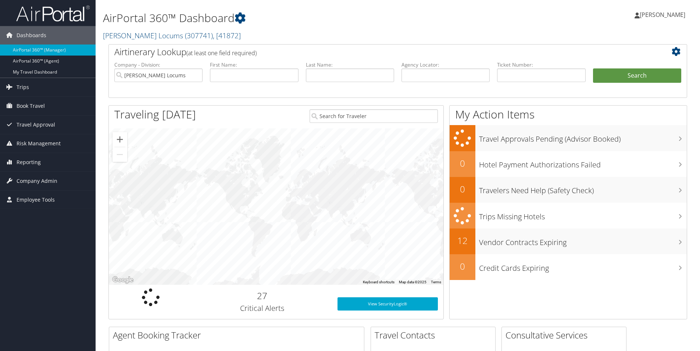 The height and width of the screenshot is (351, 700). Describe the element at coordinates (568, 114) in the screenshot. I see `h1: My Action Items` at that location.